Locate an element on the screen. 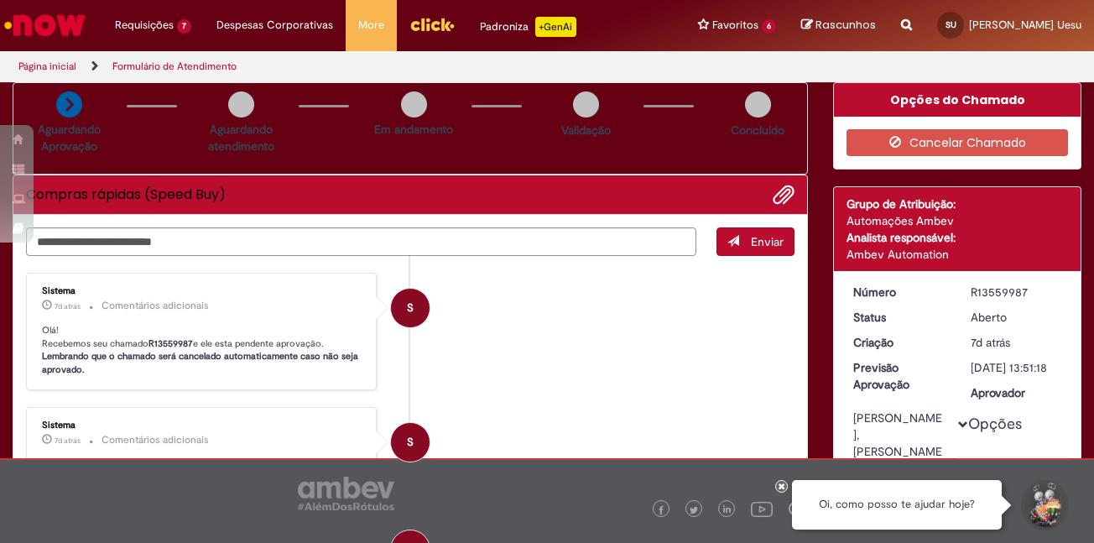 The height and width of the screenshot is (543, 1094). p: +GenAi is located at coordinates (555, 27).